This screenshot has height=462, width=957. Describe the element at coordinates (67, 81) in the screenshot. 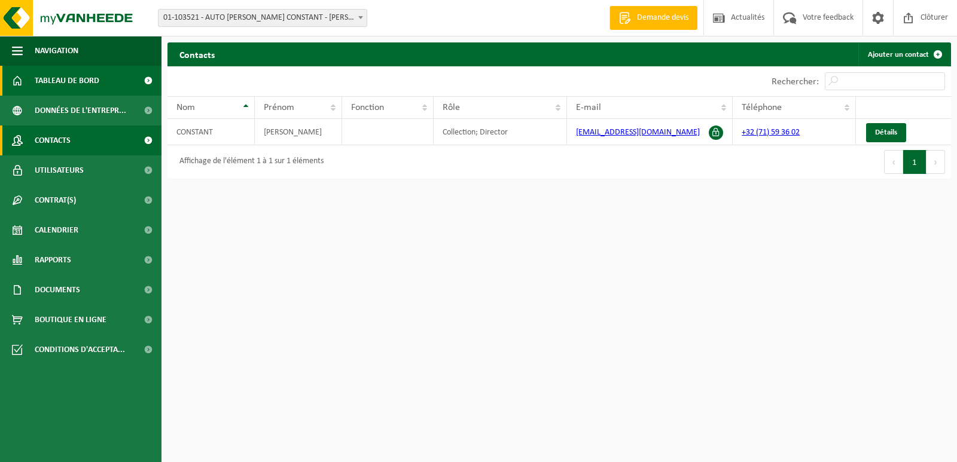

I see `span: Tableau de bord` at that location.